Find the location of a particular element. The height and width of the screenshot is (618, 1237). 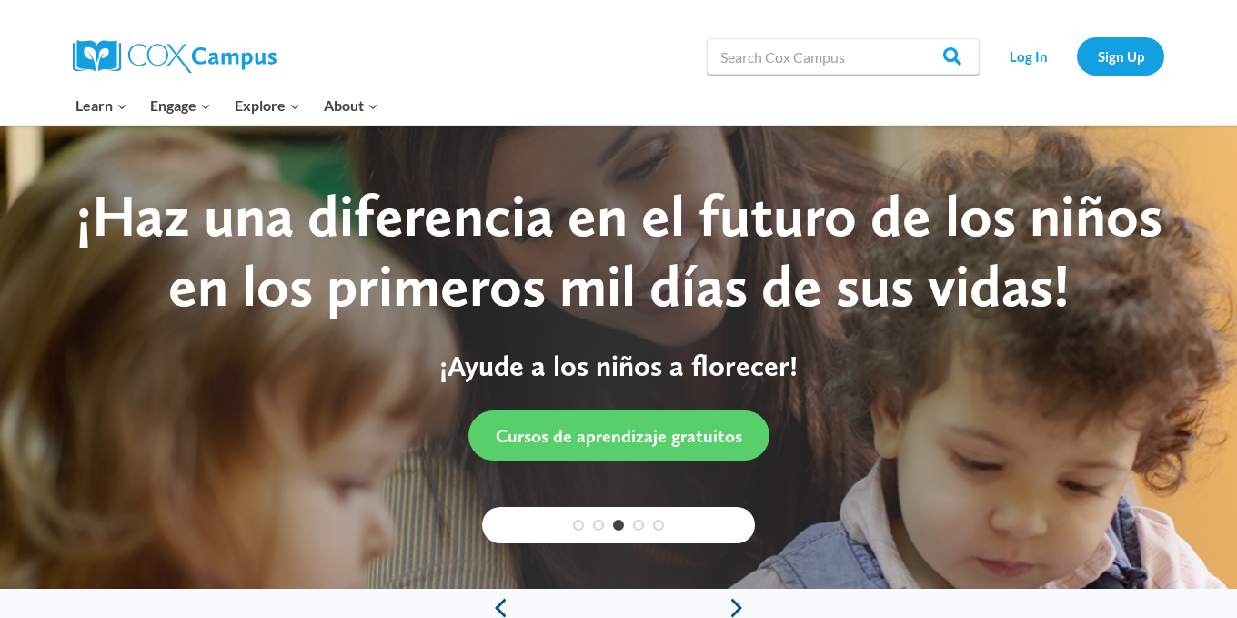

a: Cursos de aprendizaje gratuitos is located at coordinates (618, 435).